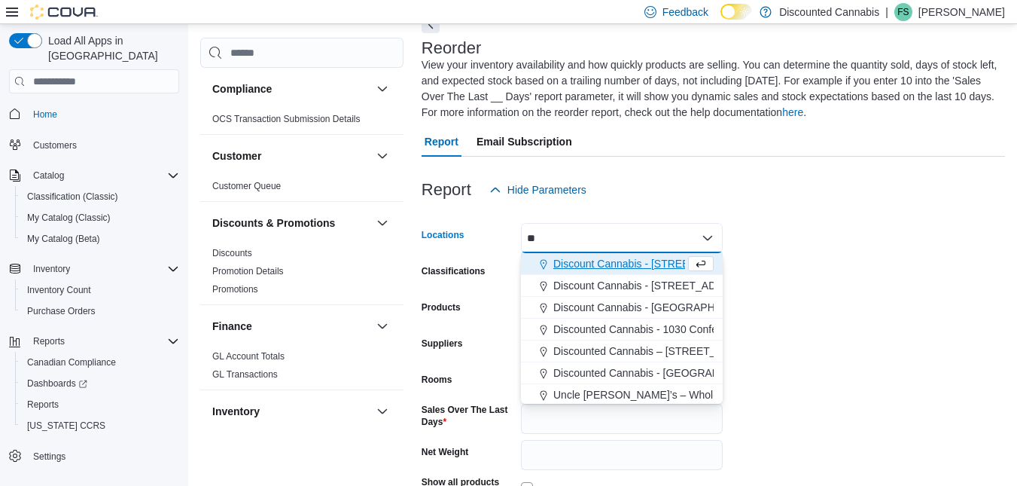  What do you see at coordinates (302, 122) in the screenshot?
I see `div: Compliance` at bounding box center [302, 122].